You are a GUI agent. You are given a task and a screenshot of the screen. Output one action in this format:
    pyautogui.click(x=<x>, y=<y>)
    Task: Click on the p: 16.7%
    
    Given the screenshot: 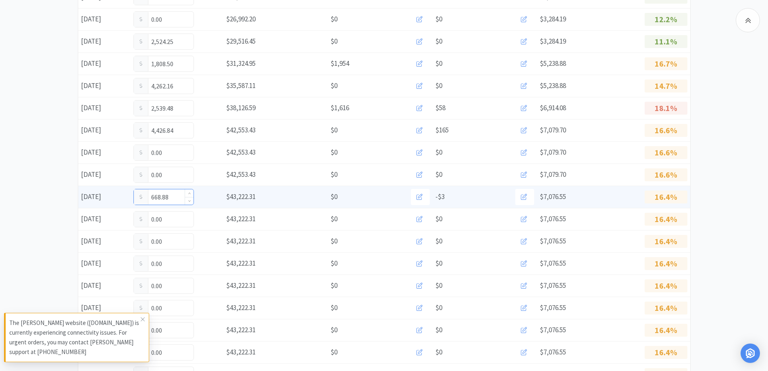 What is the action you would take?
    pyautogui.click(x=666, y=64)
    